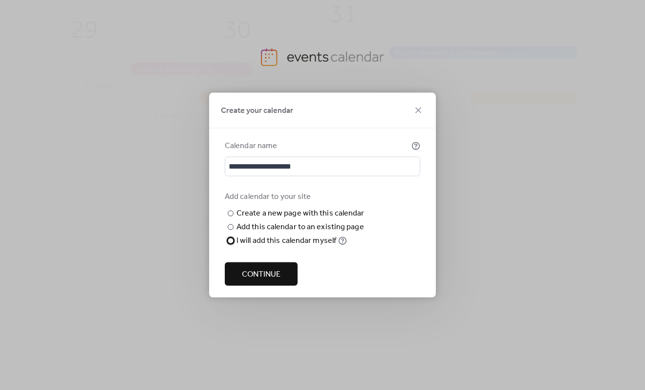 The width and height of the screenshot is (645, 390). Describe the element at coordinates (300, 227) in the screenshot. I see `div: Add this calendar to an existing page` at that location.